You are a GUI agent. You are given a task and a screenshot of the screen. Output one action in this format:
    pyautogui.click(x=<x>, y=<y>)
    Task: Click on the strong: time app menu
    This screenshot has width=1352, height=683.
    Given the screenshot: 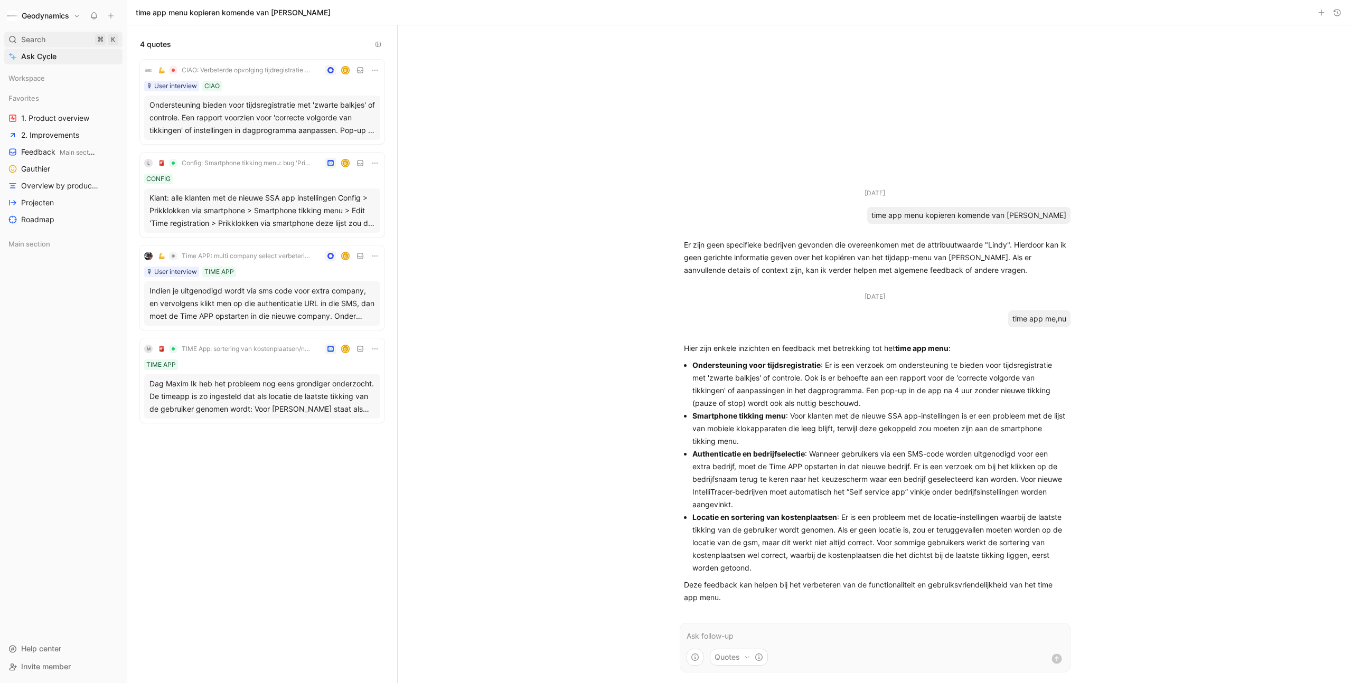 What is the action you would take?
    pyautogui.click(x=921, y=348)
    